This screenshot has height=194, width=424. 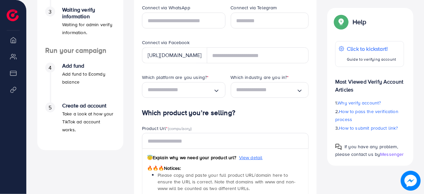 I want to click on span: (compulsory), so click(x=180, y=129).